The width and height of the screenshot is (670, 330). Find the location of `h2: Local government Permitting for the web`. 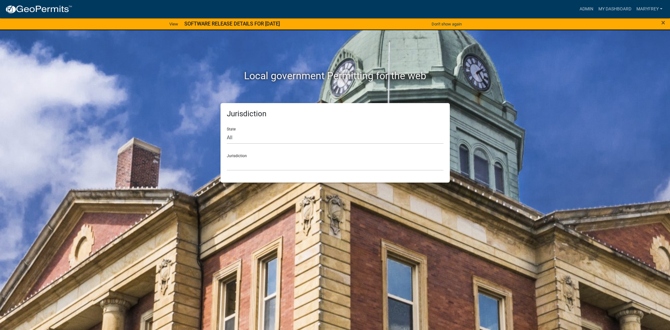

h2: Local government Permitting for the web is located at coordinates (335, 76).